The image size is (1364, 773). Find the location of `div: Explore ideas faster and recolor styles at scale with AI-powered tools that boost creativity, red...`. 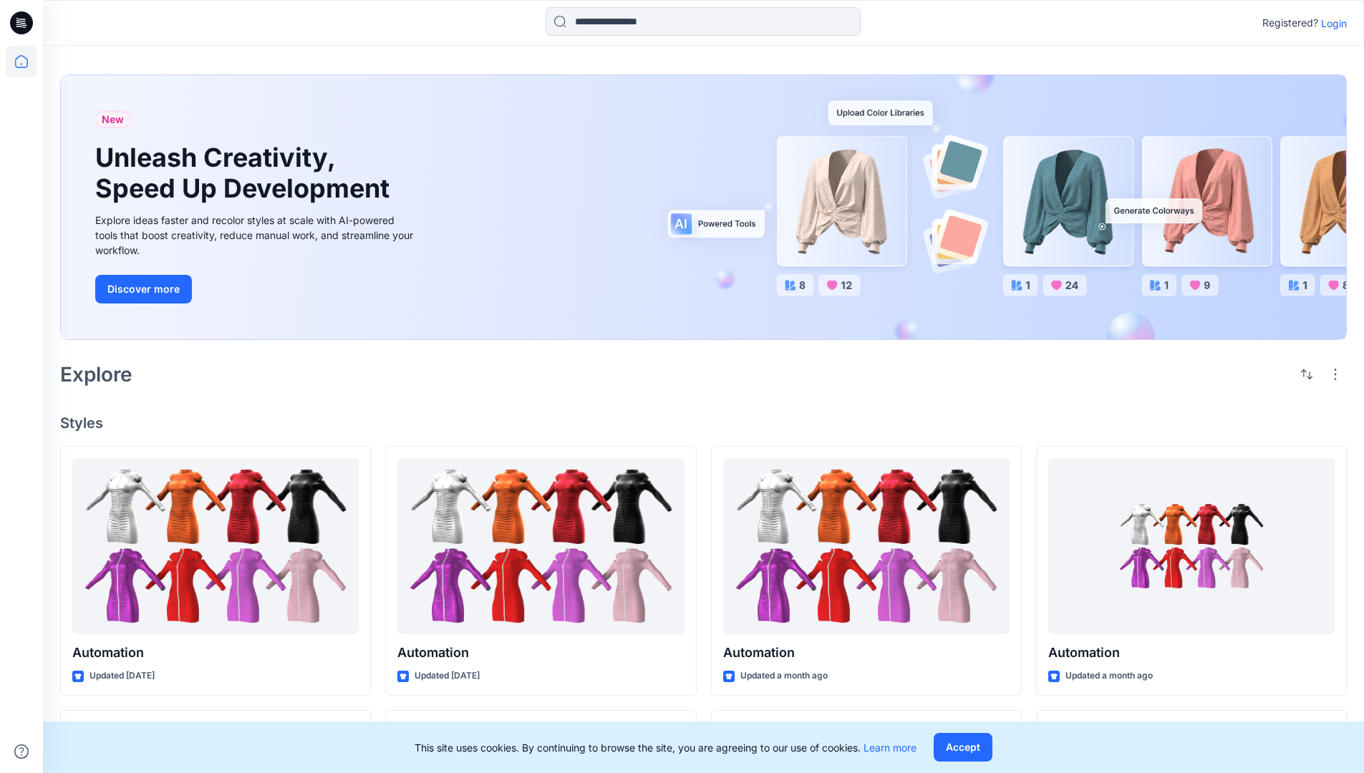

div: Explore ideas faster and recolor styles at scale with AI-powered tools that boost creativity, red... is located at coordinates (256, 235).